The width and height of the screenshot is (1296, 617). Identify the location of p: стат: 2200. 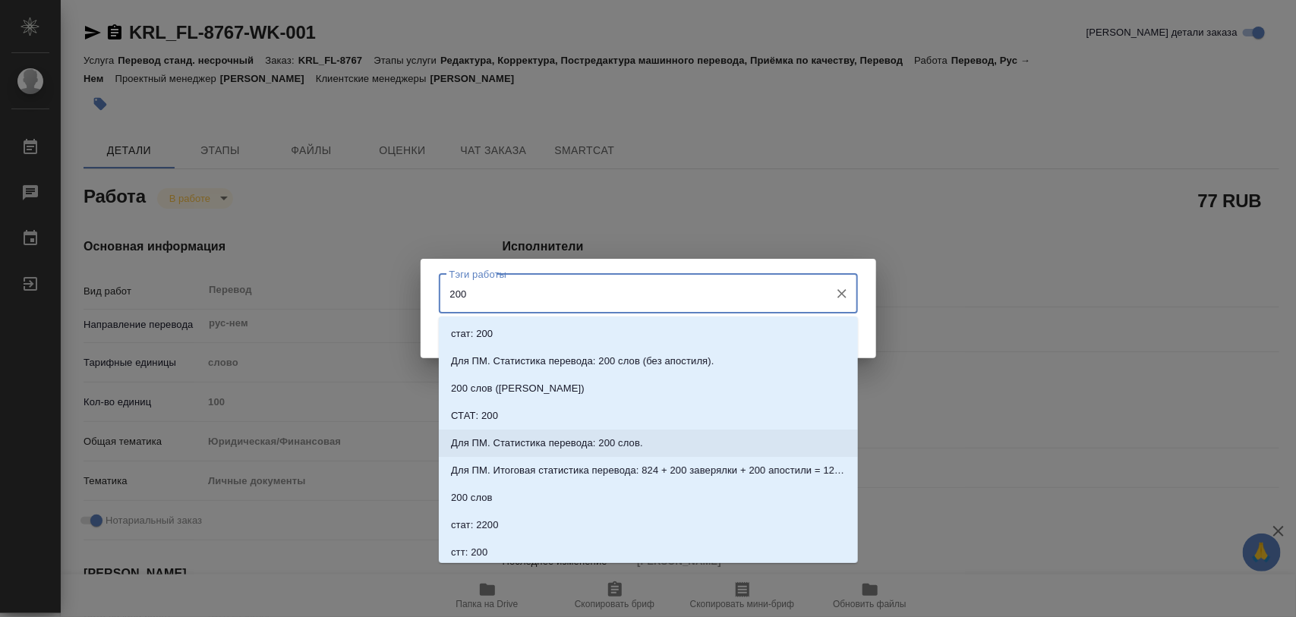
(475, 525).